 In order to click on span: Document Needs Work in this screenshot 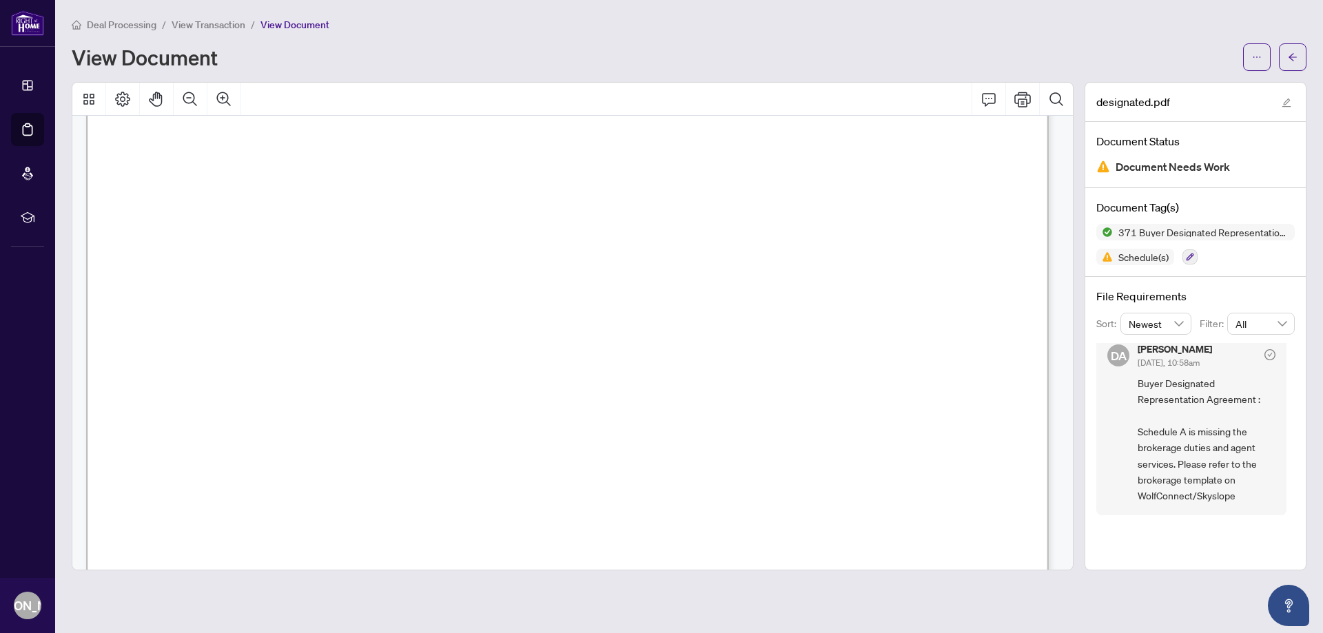, I will do `click(1173, 167)`.